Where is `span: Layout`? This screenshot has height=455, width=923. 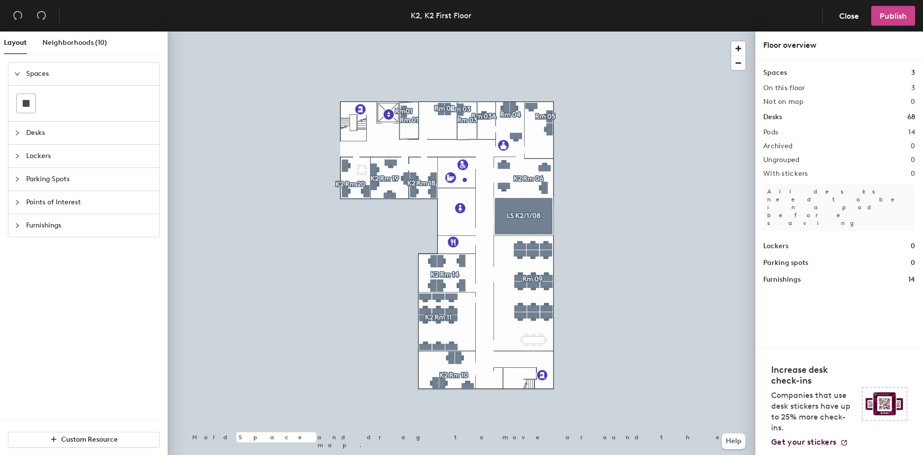 span: Layout is located at coordinates (15, 42).